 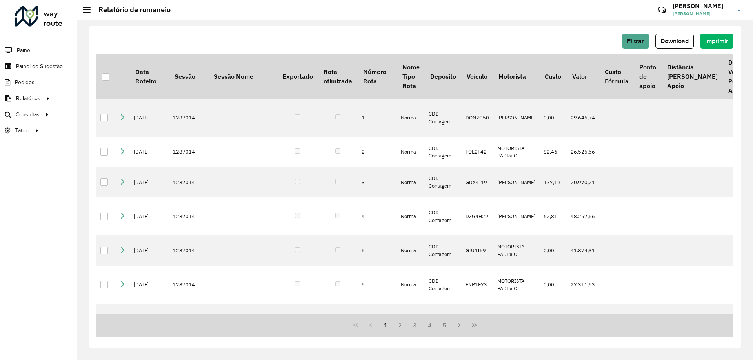 What do you see at coordinates (377, 118) in the screenshot?
I see `td: 1` at bounding box center [377, 118].